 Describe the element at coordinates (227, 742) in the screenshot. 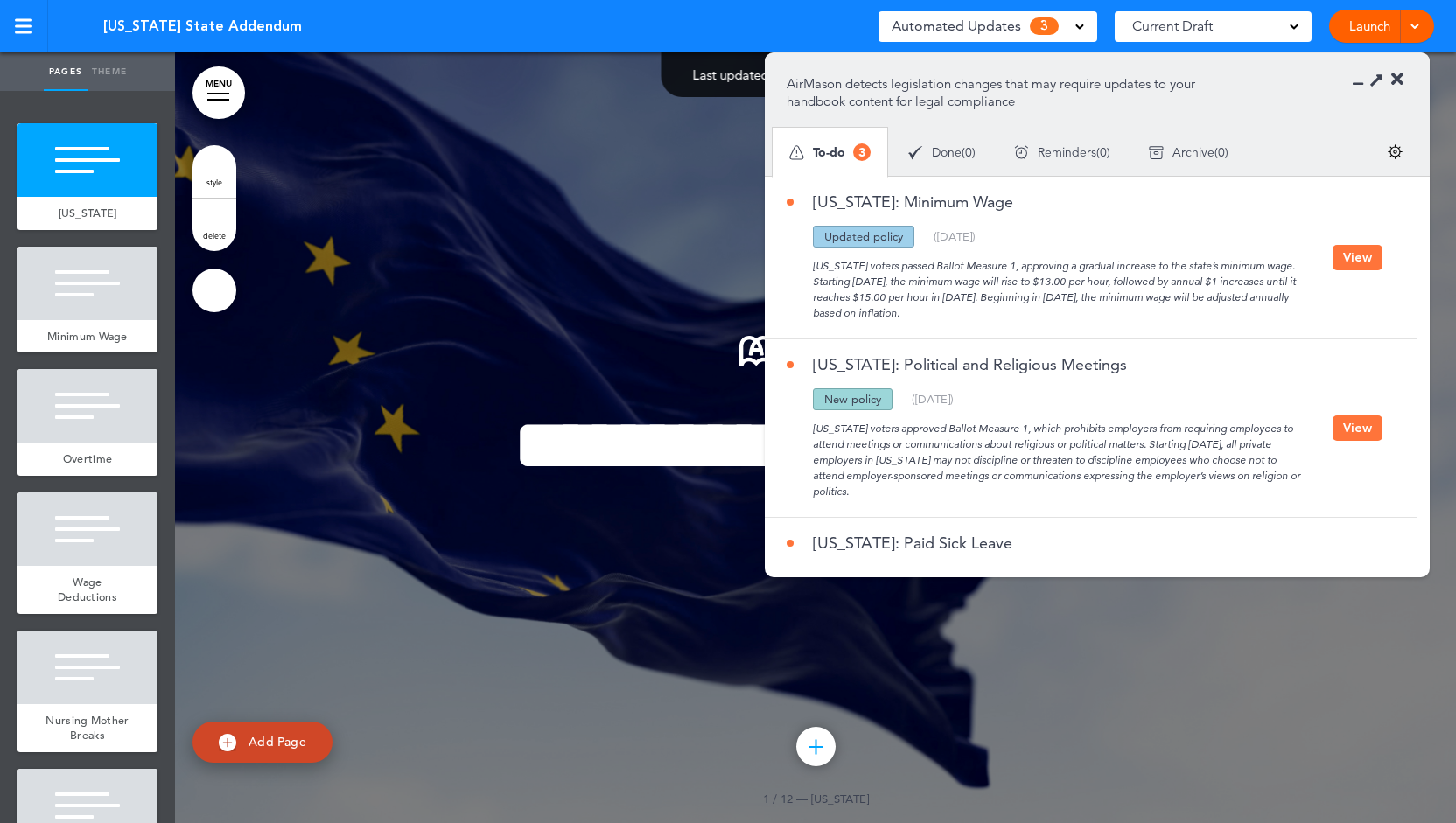

I see `img: add.svg` at that location.